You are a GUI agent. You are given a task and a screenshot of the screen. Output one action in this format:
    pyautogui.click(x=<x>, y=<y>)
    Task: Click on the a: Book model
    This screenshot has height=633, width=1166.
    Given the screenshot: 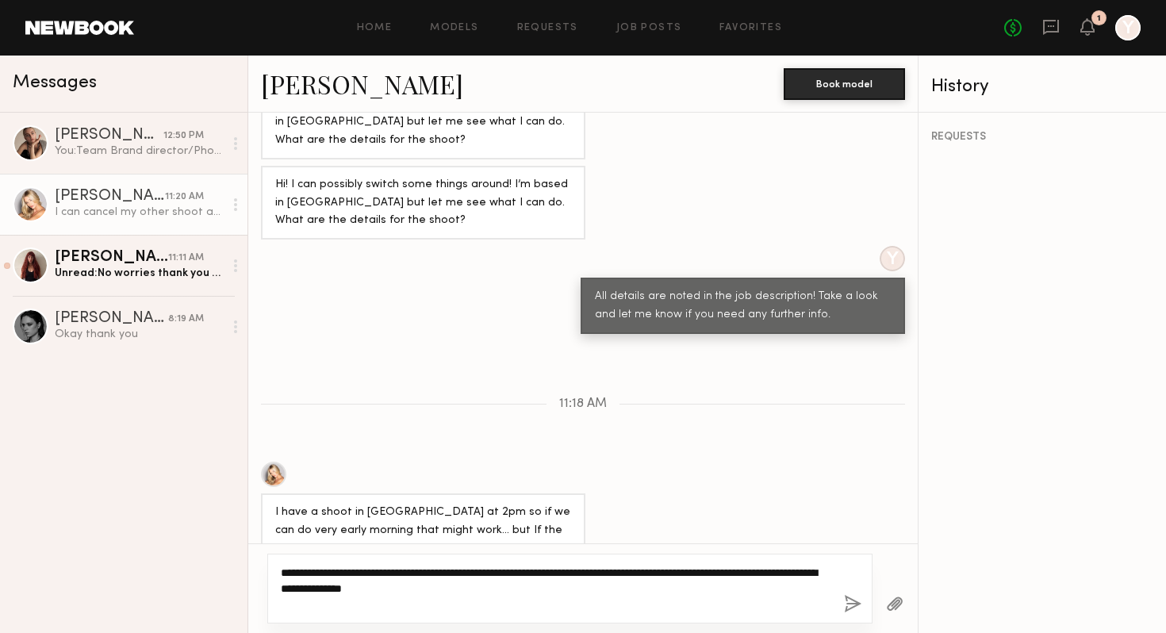 What is the action you would take?
    pyautogui.click(x=844, y=83)
    